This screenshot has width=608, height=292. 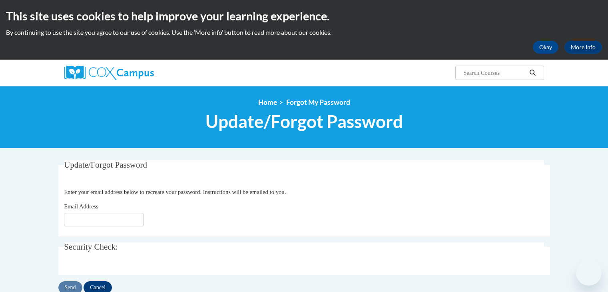 What do you see at coordinates (583, 47) in the screenshot?
I see `a: More Info` at bounding box center [583, 47].